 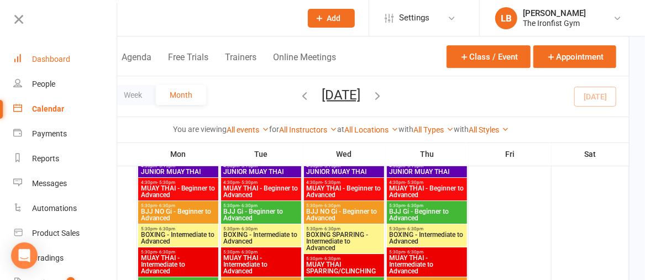 What do you see at coordinates (45, 159) in the screenshot?
I see `div: Reports` at bounding box center [45, 159].